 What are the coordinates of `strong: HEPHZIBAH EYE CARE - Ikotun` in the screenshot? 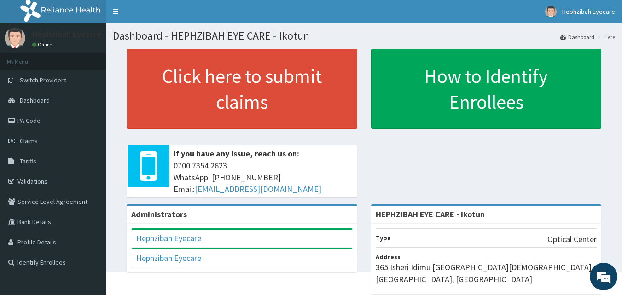 It's located at (430, 214).